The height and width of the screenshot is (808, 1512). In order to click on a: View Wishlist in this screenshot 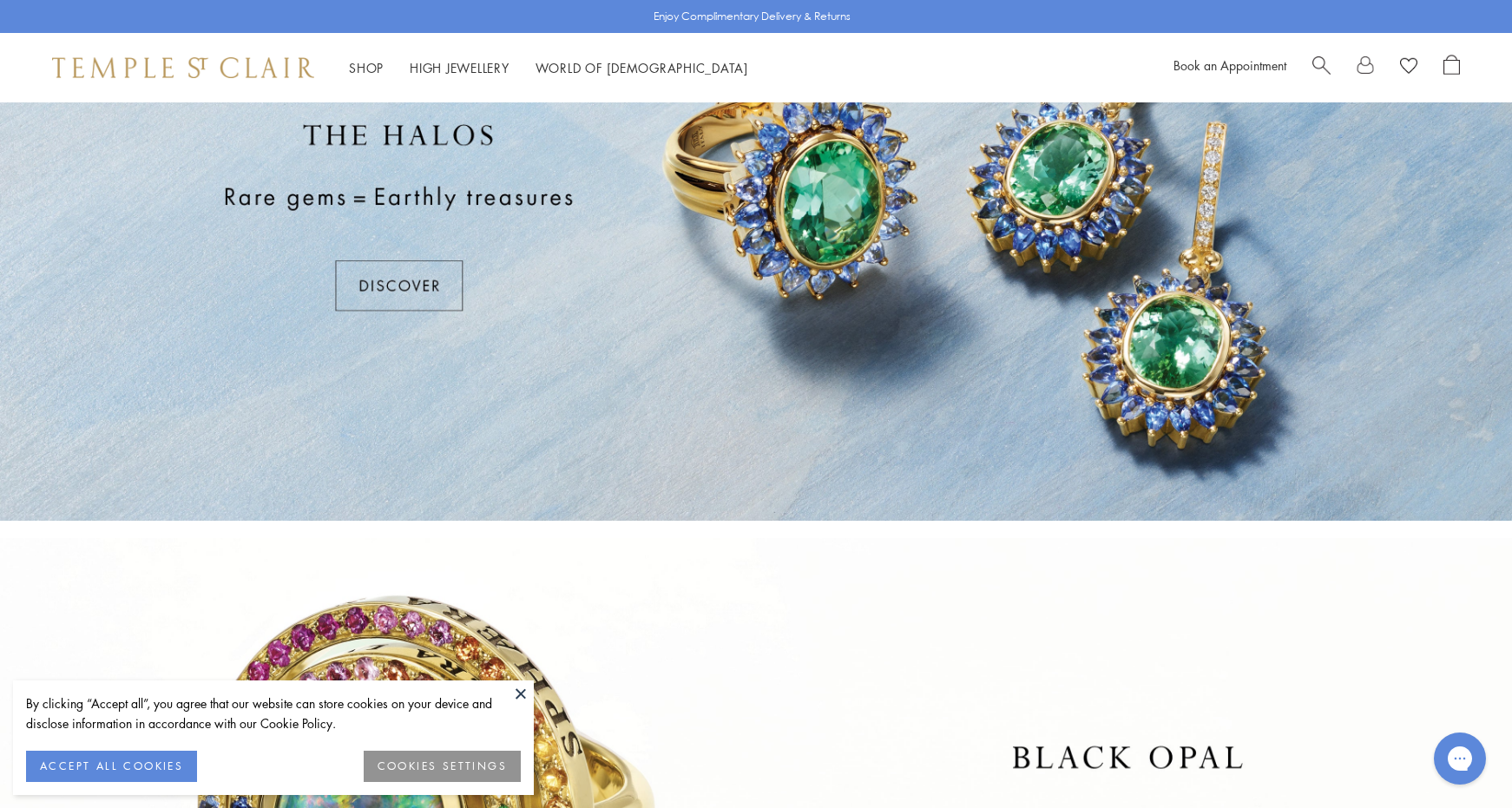, I will do `click(1408, 68)`.